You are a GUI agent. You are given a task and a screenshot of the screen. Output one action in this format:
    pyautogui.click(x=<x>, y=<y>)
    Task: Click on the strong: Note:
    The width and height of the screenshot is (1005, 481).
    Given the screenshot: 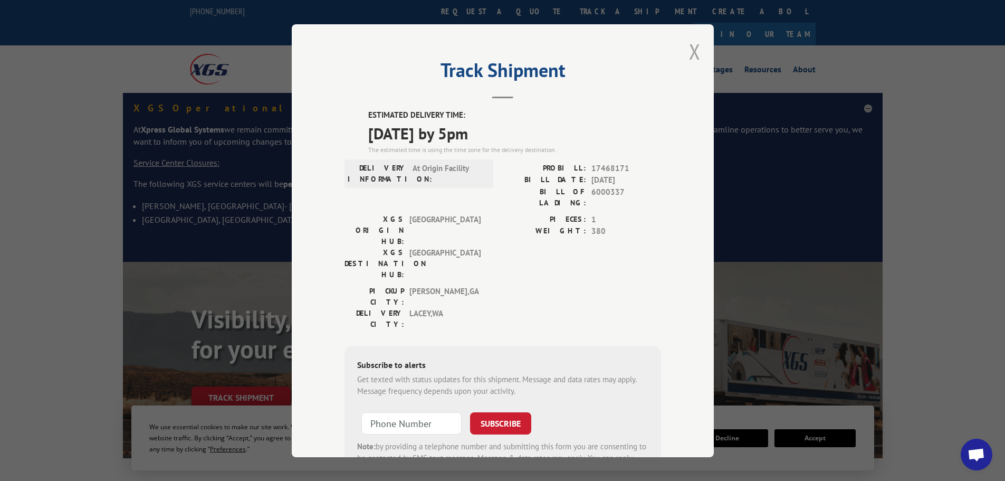 What is the action you would take?
    pyautogui.click(x=366, y=445)
    